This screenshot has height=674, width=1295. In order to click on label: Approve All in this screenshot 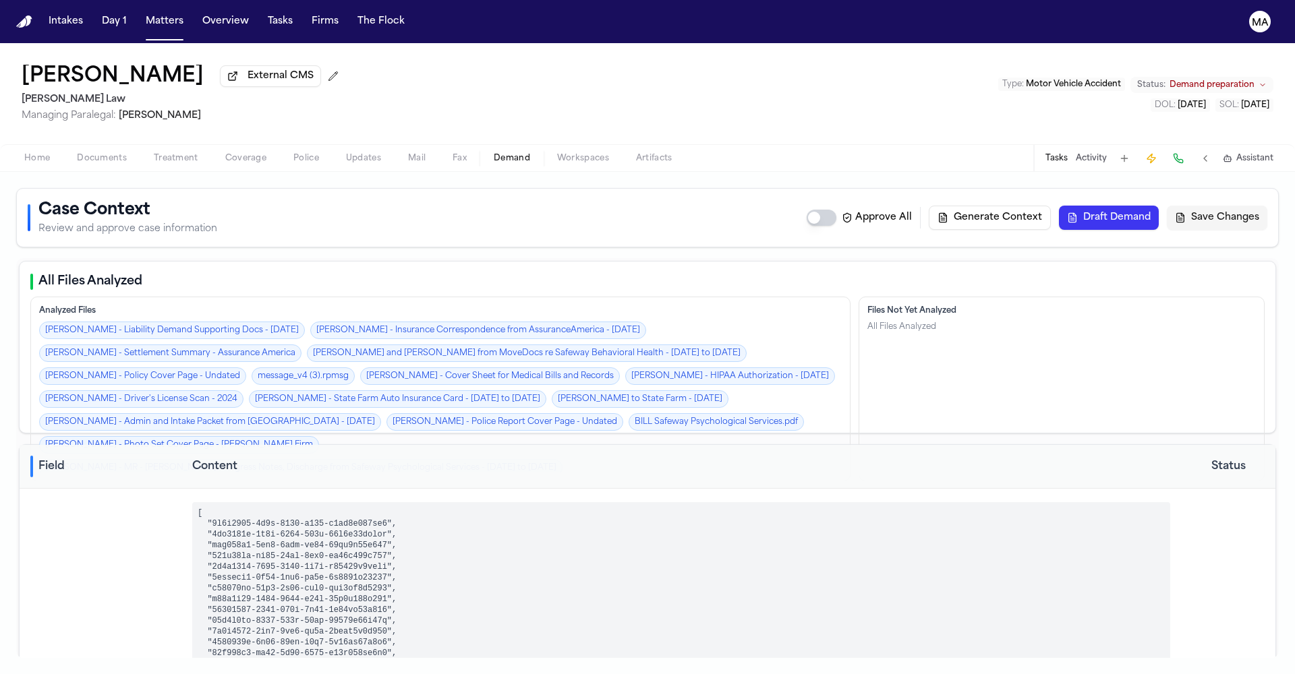, I will do `click(877, 218)`.